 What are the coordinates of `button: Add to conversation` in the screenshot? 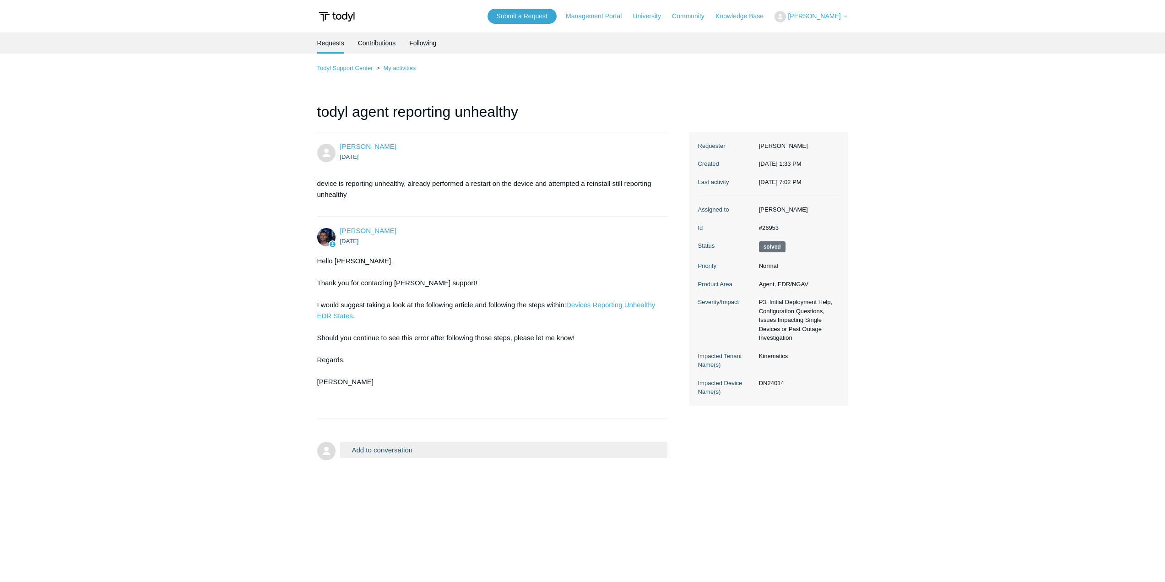 It's located at (504, 449).